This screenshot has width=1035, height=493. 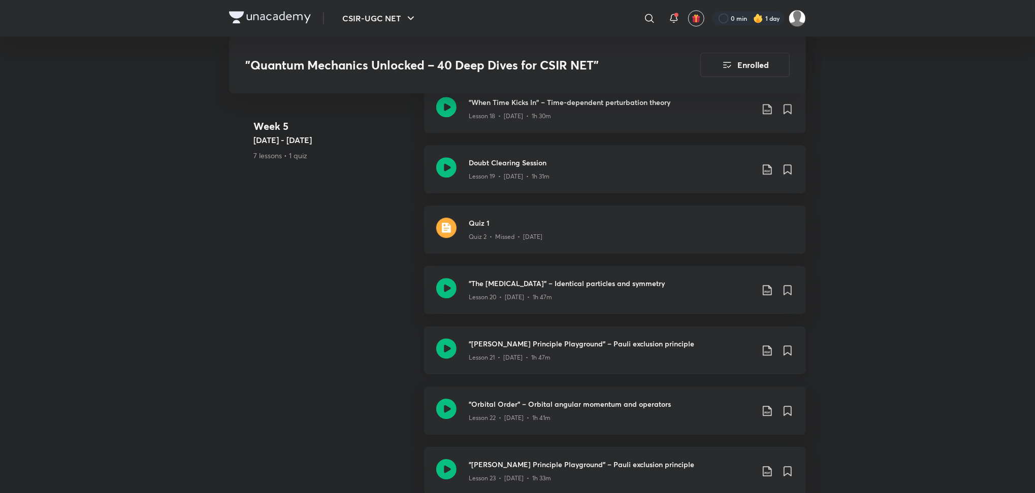 I want to click on img: quiz, so click(x=446, y=228).